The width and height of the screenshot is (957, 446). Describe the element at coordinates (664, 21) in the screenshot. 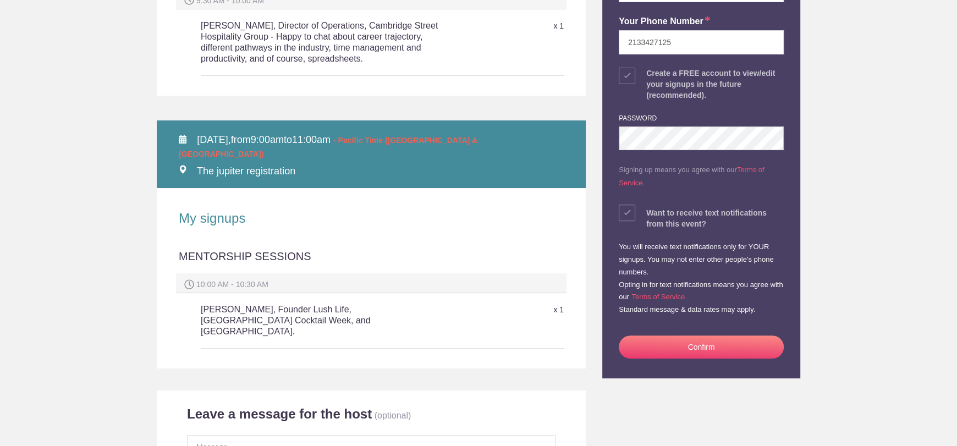

I see `label: Your Phone Number` at that location.